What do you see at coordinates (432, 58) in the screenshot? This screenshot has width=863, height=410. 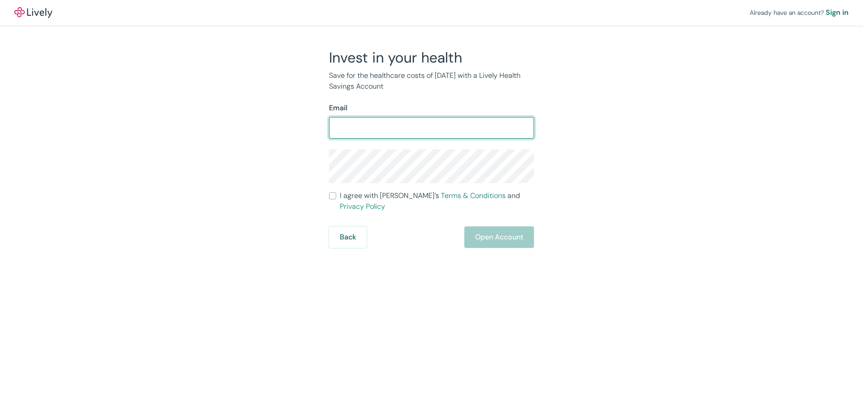 I see `h2: Invest in your health` at bounding box center [432, 58].